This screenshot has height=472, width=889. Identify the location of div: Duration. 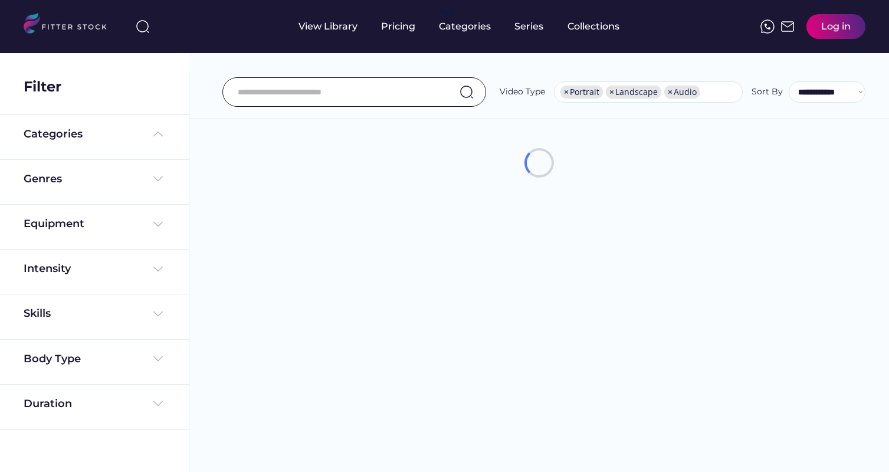
(48, 404).